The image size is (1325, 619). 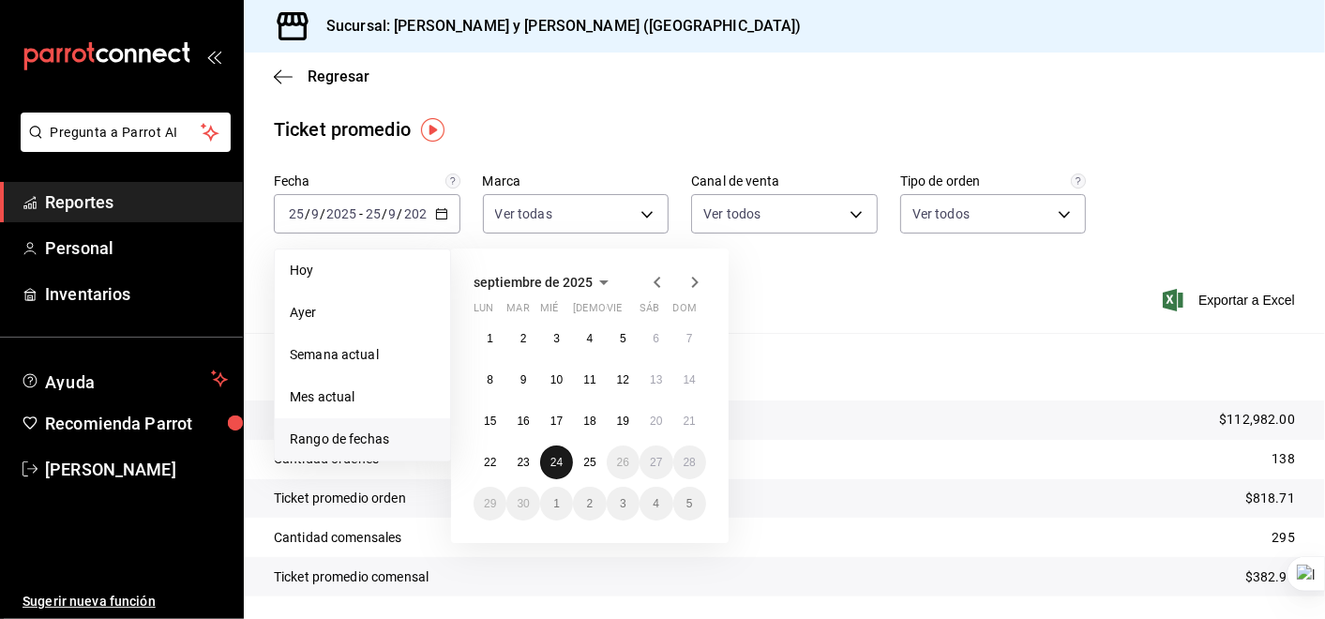 I want to click on abbr: 21 de septiembre de 2025, so click(x=689, y=421).